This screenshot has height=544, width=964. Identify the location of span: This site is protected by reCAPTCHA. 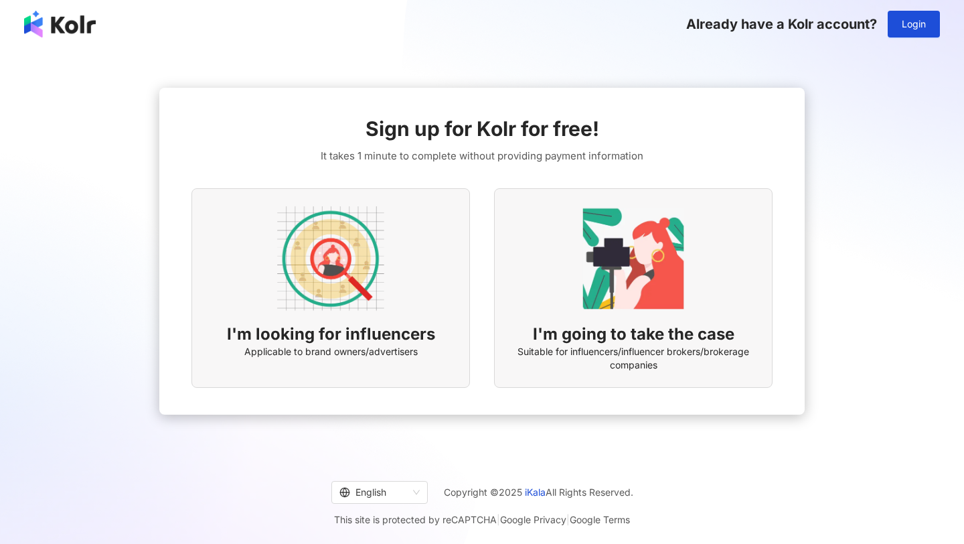
(482, 520).